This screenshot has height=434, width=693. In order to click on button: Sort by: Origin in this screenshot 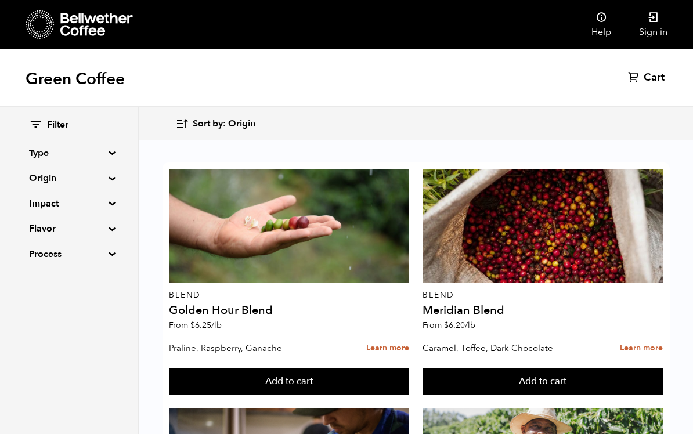, I will do `click(215, 124)`.